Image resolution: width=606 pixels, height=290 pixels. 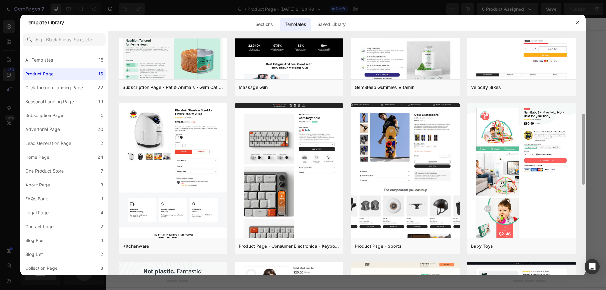 I want to click on div: One Product Store, so click(x=44, y=171).